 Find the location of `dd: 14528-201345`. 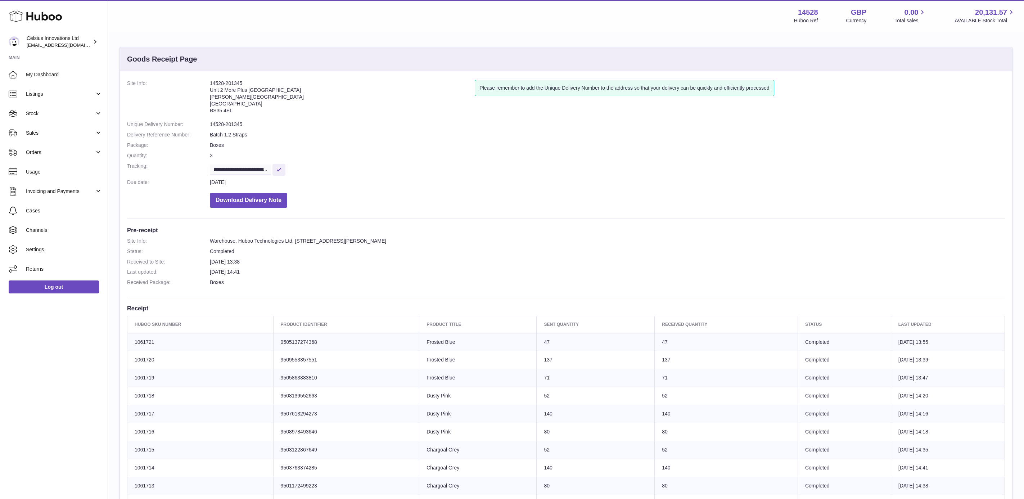

dd: 14528-201345 is located at coordinates (607, 124).